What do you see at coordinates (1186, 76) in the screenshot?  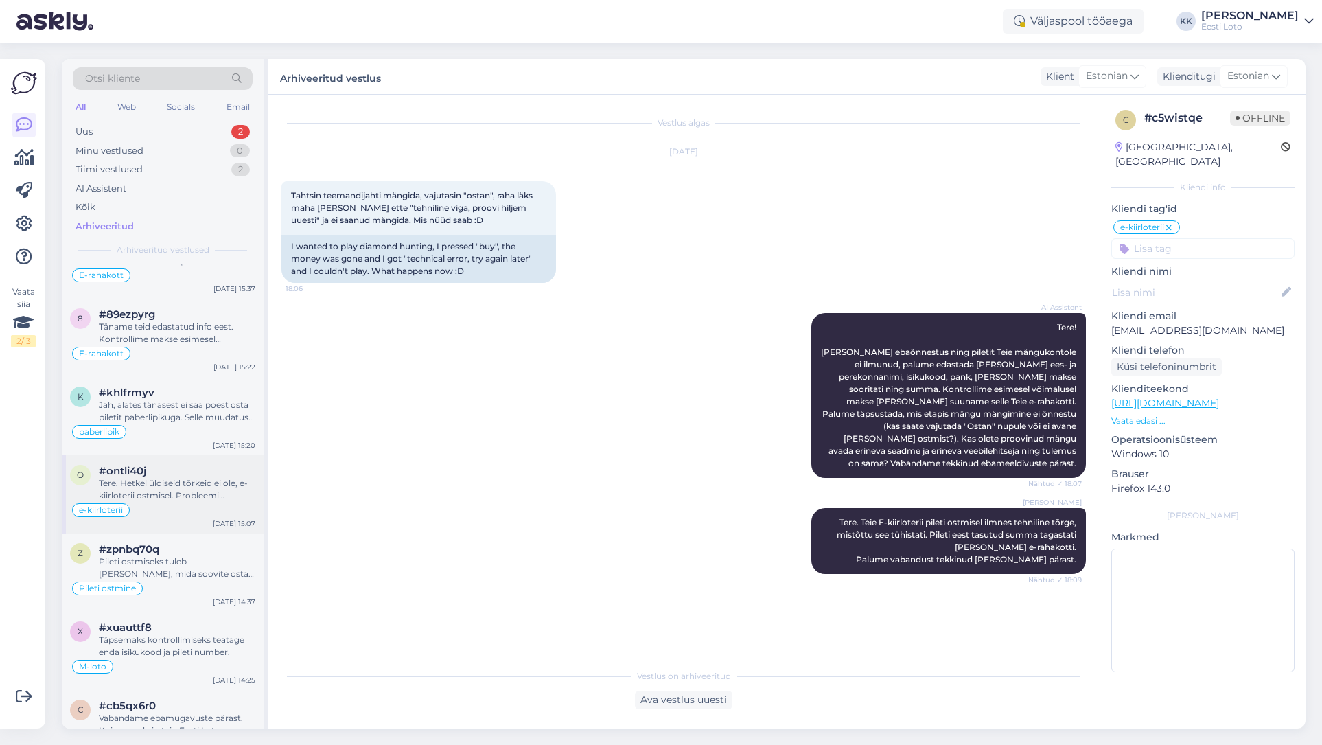 I see `div: Klienditugi` at bounding box center [1186, 76].